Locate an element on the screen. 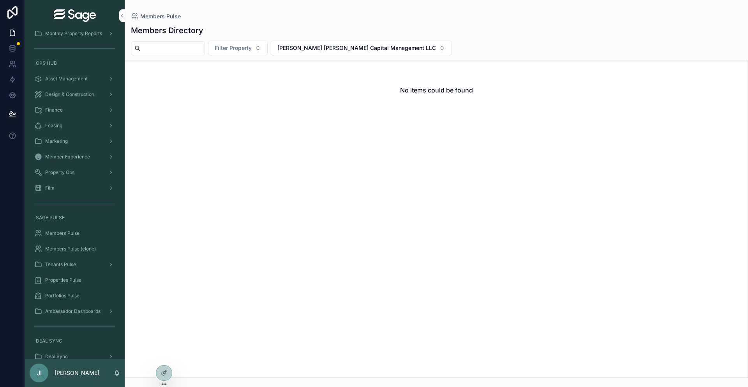  span: Film is located at coordinates (50, 188).